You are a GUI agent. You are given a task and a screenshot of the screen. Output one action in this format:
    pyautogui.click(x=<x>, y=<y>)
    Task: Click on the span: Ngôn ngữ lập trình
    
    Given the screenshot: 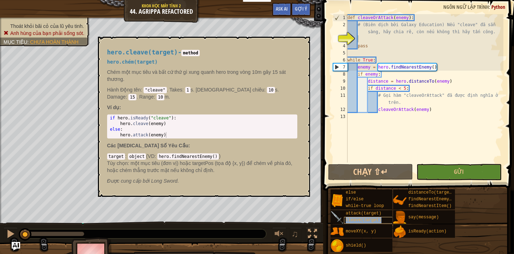 What is the action you would take?
    pyautogui.click(x=466, y=7)
    